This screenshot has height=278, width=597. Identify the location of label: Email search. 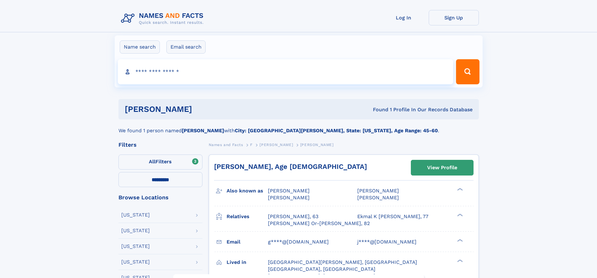
(186, 47).